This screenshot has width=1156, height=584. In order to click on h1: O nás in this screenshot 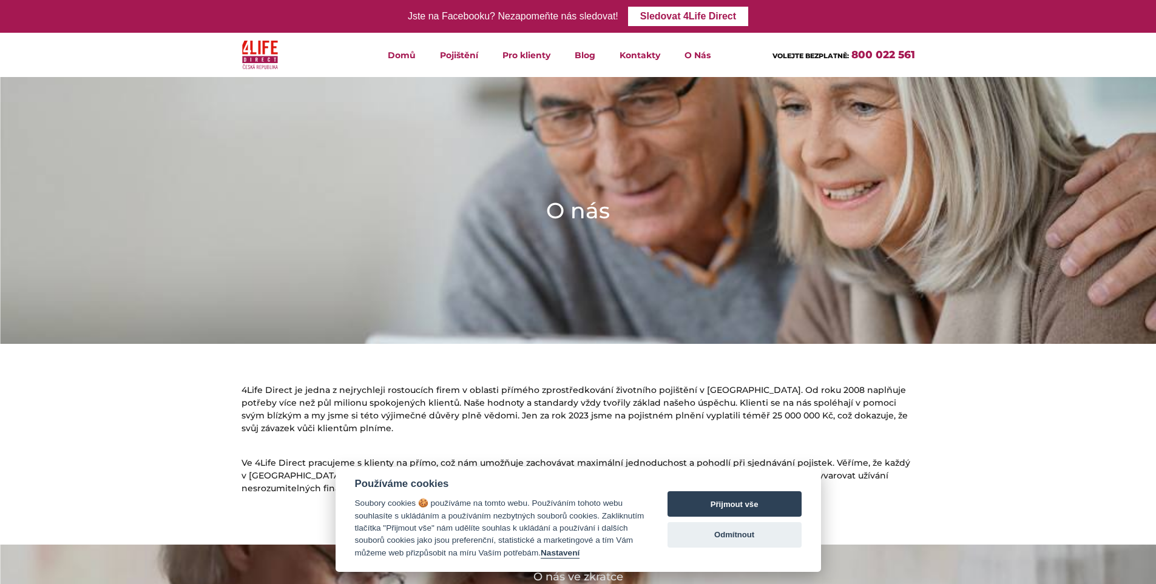, I will do `click(578, 211)`.